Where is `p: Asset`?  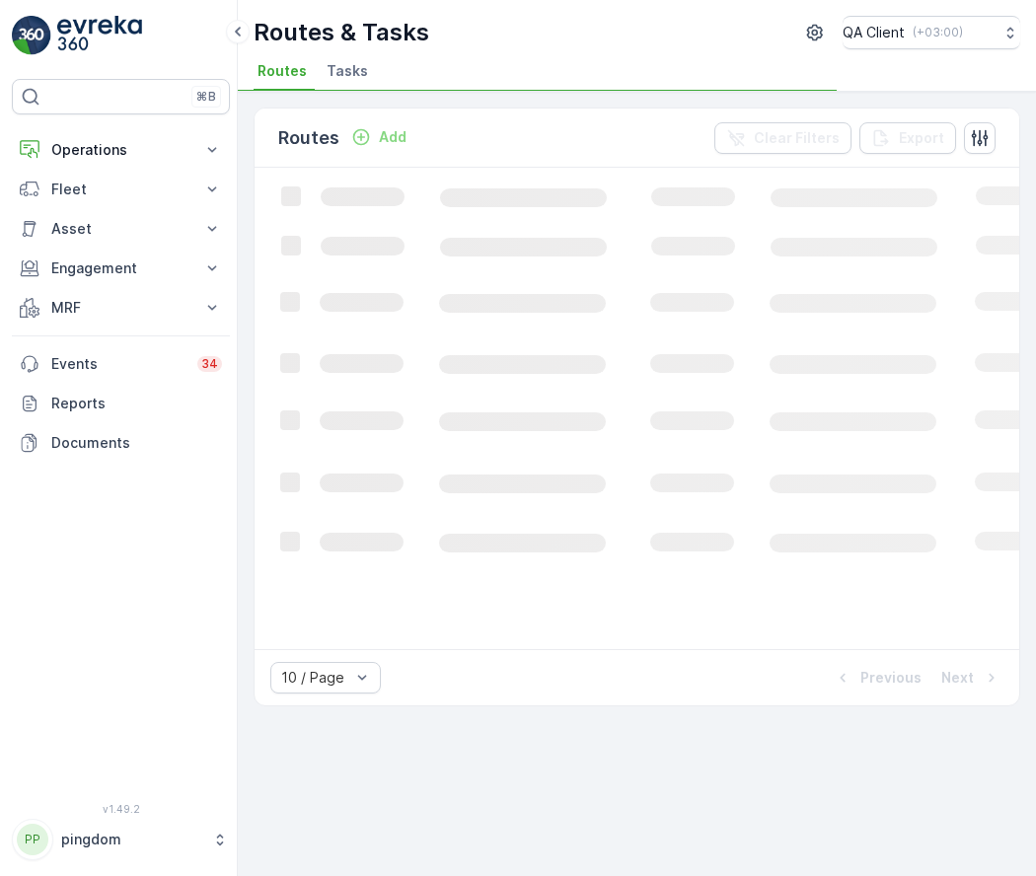 p: Asset is located at coordinates (120, 229).